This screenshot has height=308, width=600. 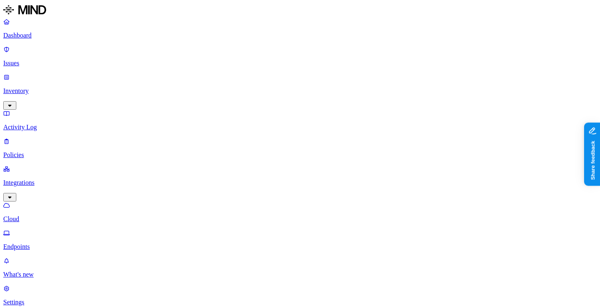 I want to click on a: Settings, so click(x=300, y=295).